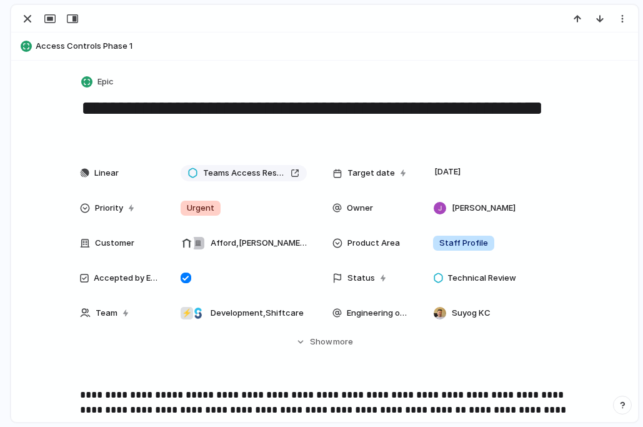 This screenshot has height=427, width=643. What do you see at coordinates (244, 173) in the screenshot?
I see `span: Teams Access Restriction: Testing & Security Requirements` at bounding box center [244, 173].